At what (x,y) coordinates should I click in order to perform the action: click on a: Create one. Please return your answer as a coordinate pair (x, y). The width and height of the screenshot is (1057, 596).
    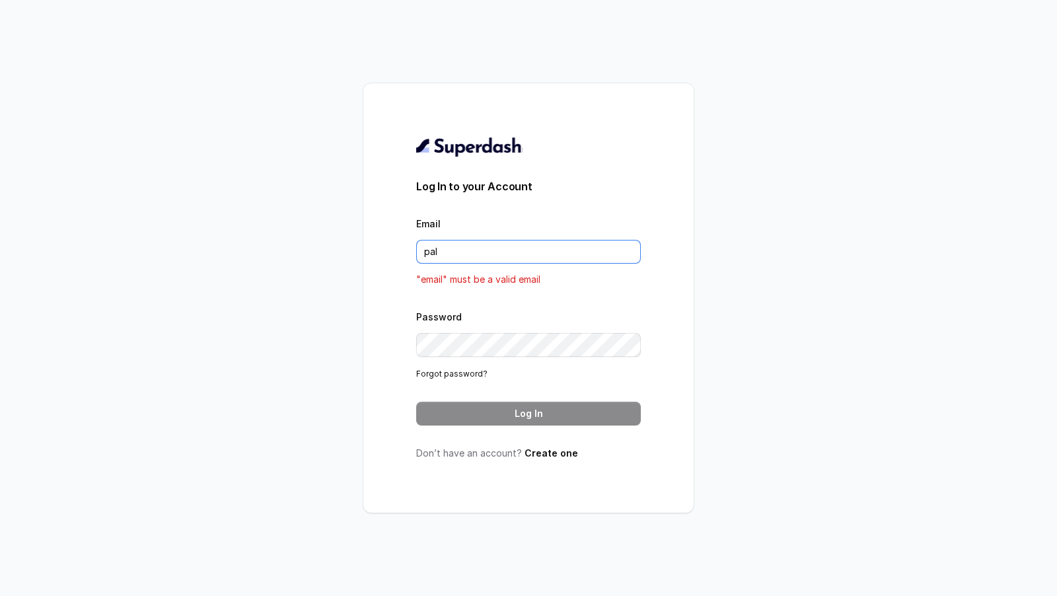
    Looking at the image, I should click on (551, 453).